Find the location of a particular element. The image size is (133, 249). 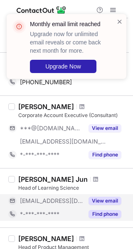

img: error is located at coordinates (19, 27).